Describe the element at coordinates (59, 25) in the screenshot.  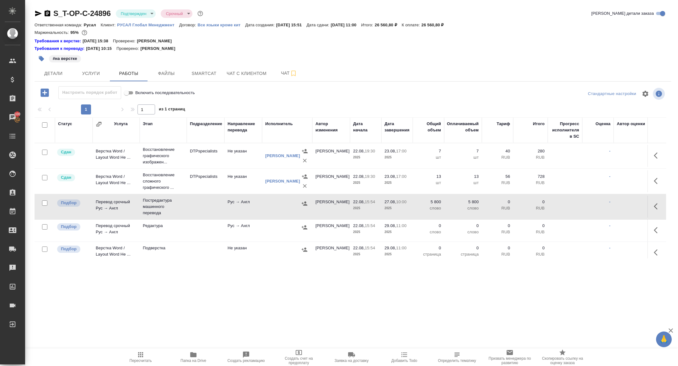
I see `p: Ответственная команда:` at that location.